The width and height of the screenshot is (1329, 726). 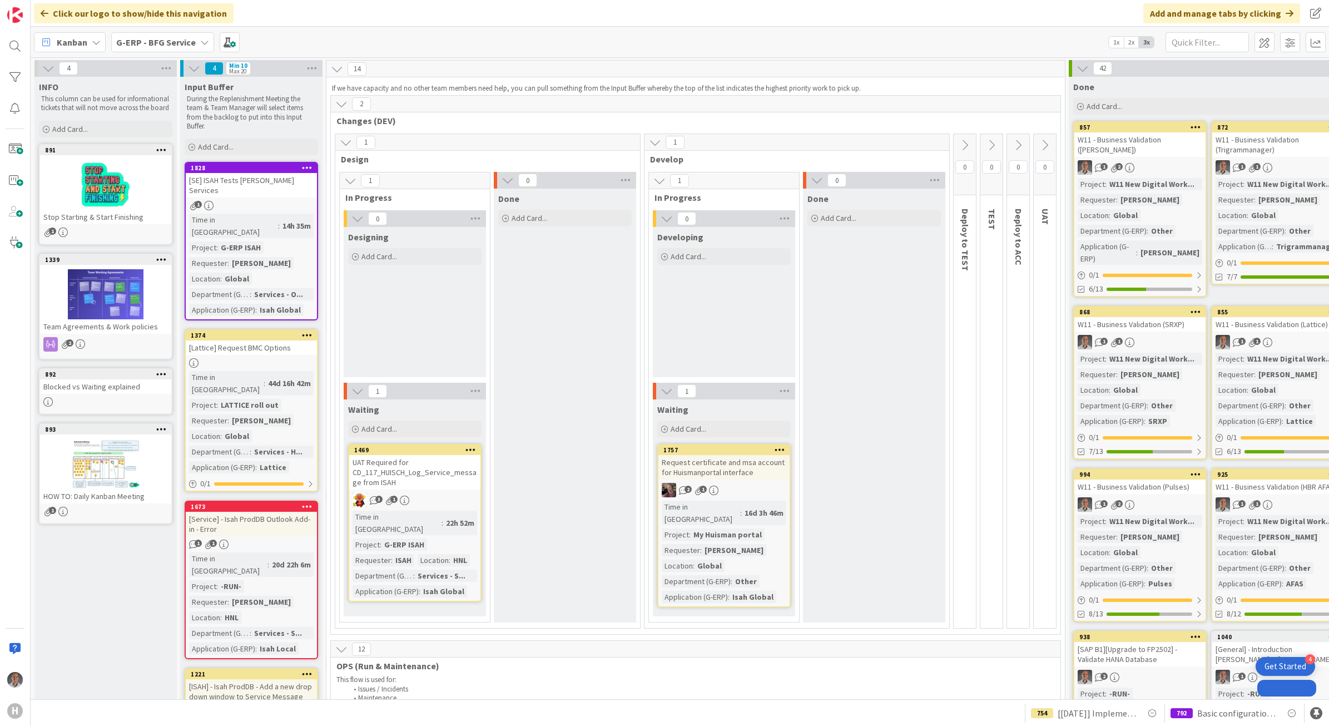 What do you see at coordinates (106, 306) in the screenshot?
I see `a: 1339Team Agreements & Work policies` at bounding box center [106, 306].